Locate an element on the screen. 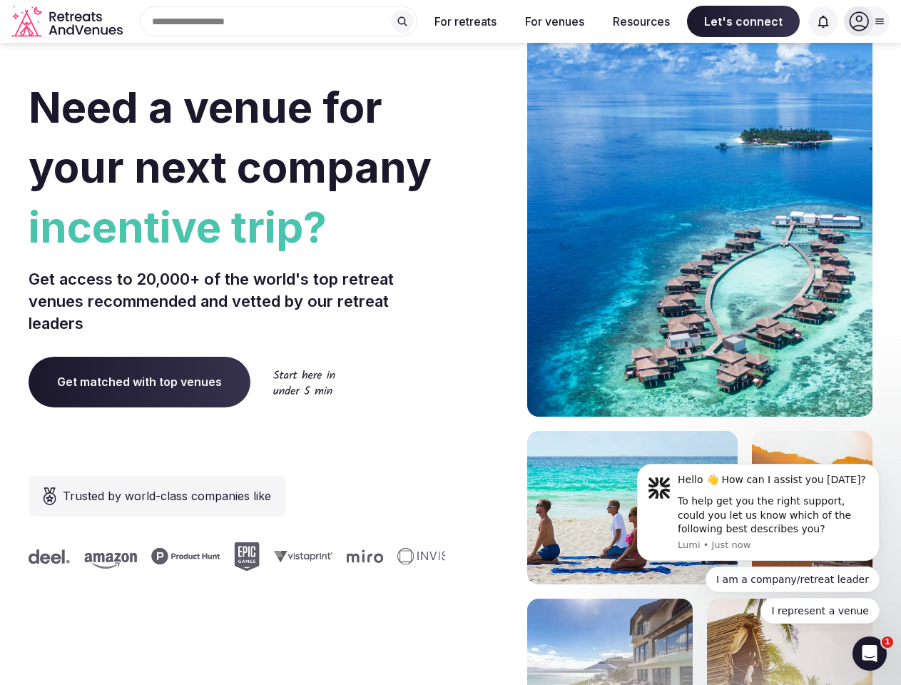 The width and height of the screenshot is (901, 685). svg: Deel company logo is located at coordinates (46, 557).